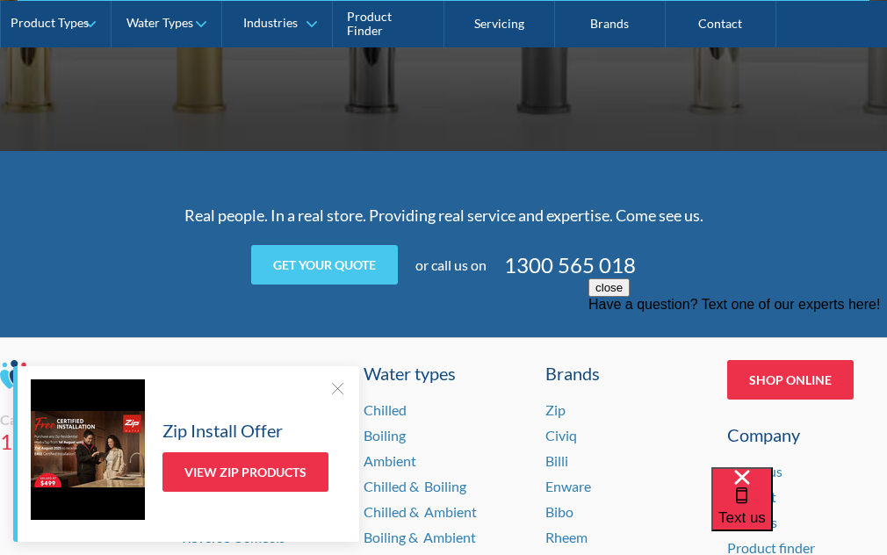 This screenshot has height=555, width=887. Describe the element at coordinates (385, 435) in the screenshot. I see `a: Boiling` at that location.